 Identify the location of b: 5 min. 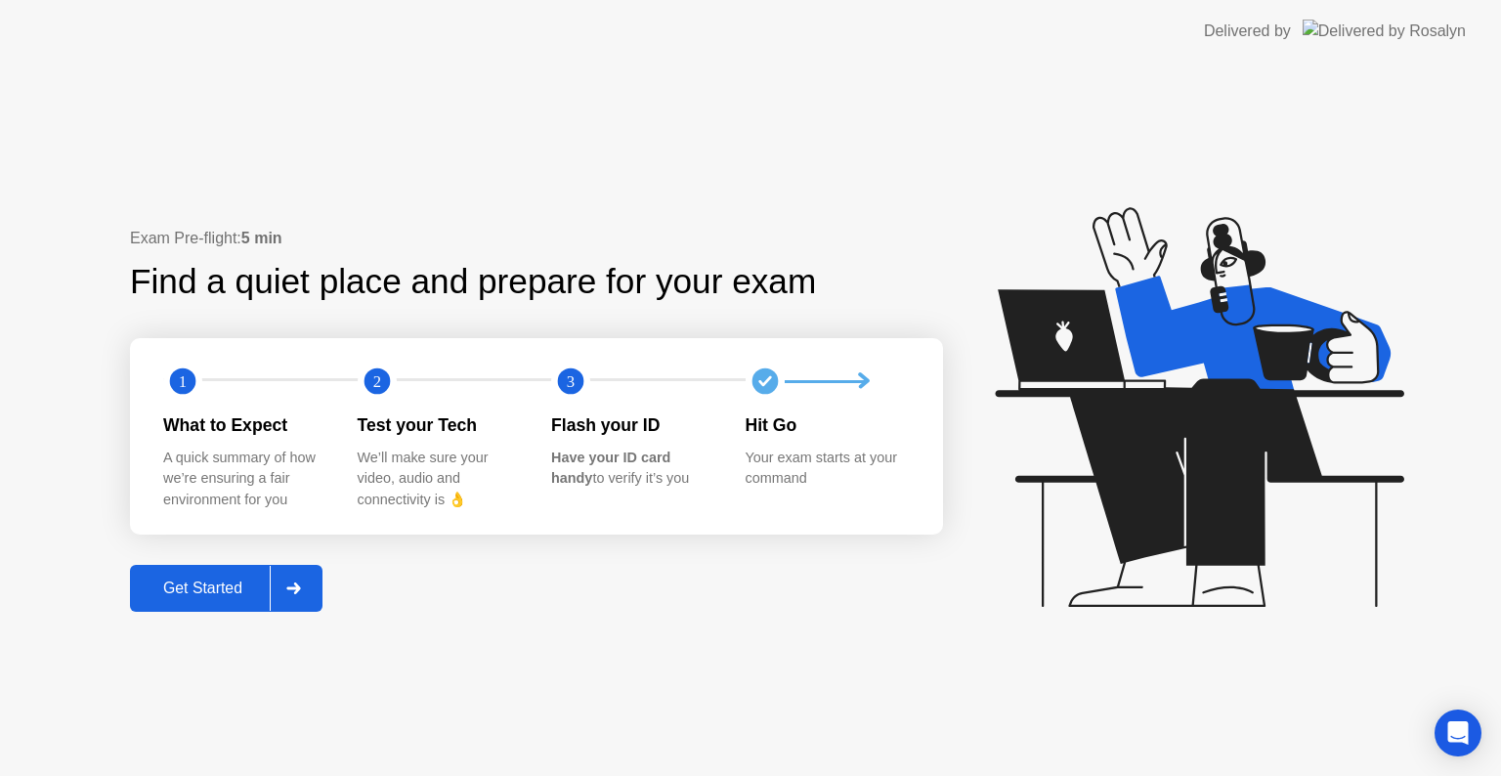
(262, 238).